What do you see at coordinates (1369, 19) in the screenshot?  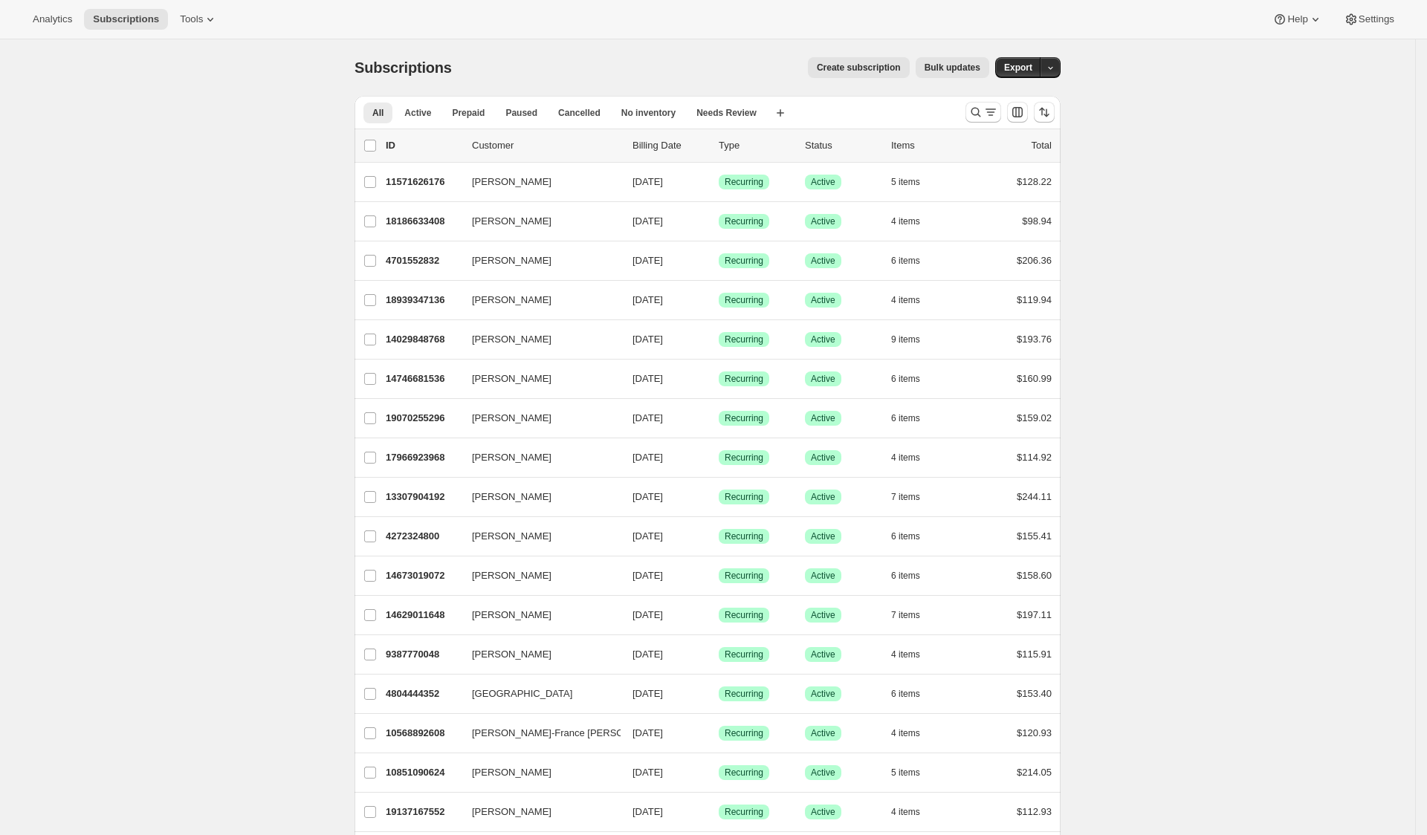 I see `button: Settings` at bounding box center [1369, 19].